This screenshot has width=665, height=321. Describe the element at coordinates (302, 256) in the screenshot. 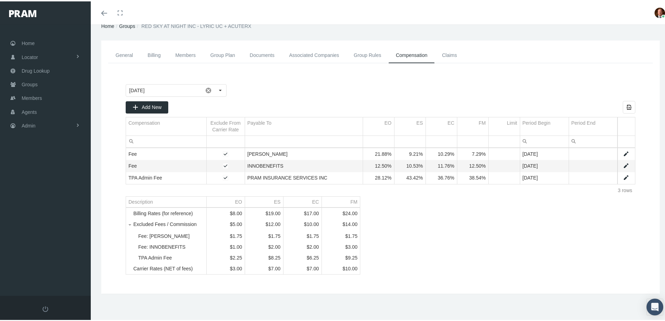

I see `div: $6.25` at that location.